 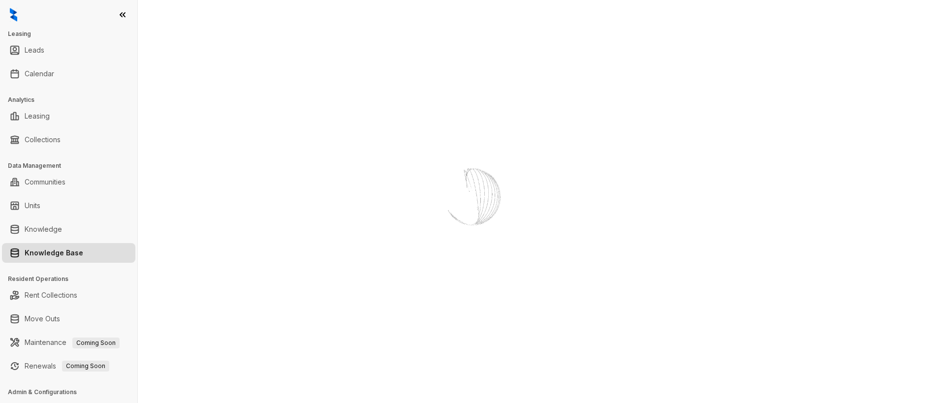 What do you see at coordinates (72, 100) in the screenshot?
I see `h3: Analytics` at bounding box center [72, 100].